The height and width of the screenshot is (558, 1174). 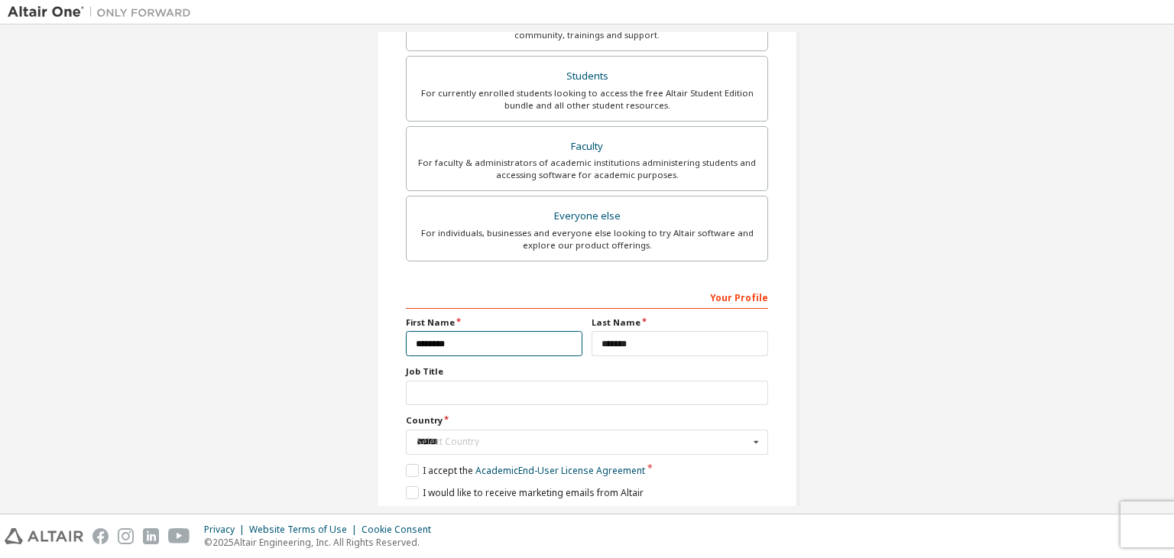 I want to click on div: Cookie Consent, so click(x=400, y=530).